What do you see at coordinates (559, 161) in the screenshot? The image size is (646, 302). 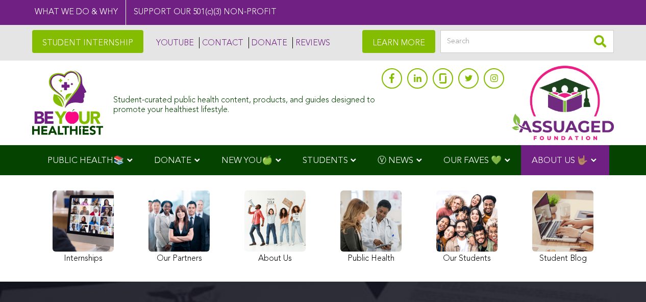 I see `span: ABOUT US 🤟🏽` at bounding box center [559, 161].